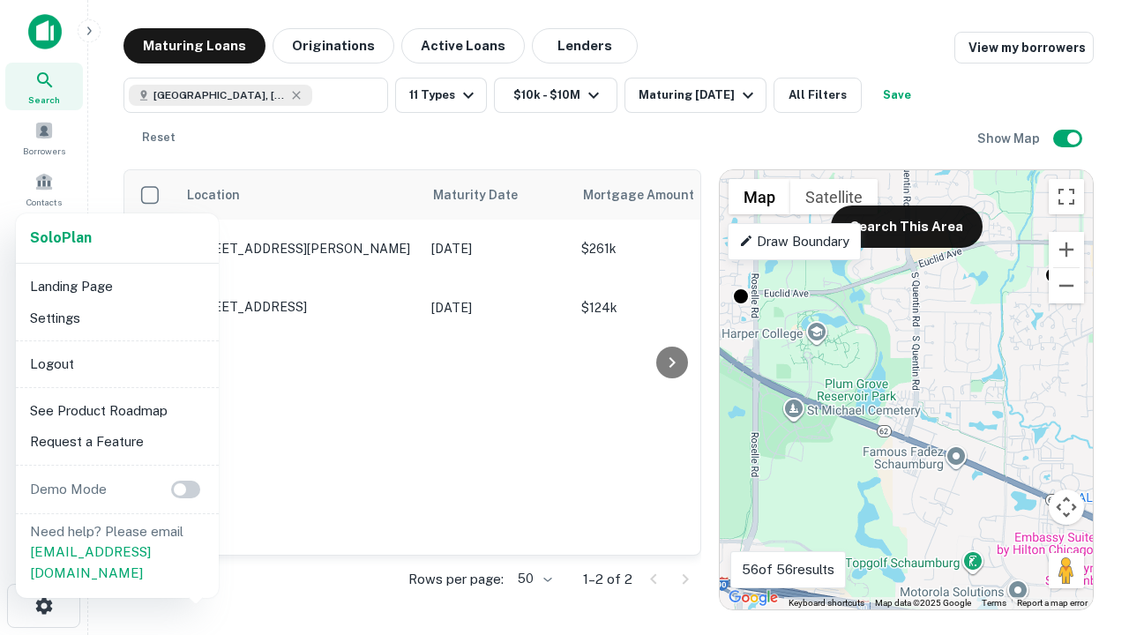 This screenshot has height=635, width=1129. I want to click on div: Chat Widget, so click(1085, 480).